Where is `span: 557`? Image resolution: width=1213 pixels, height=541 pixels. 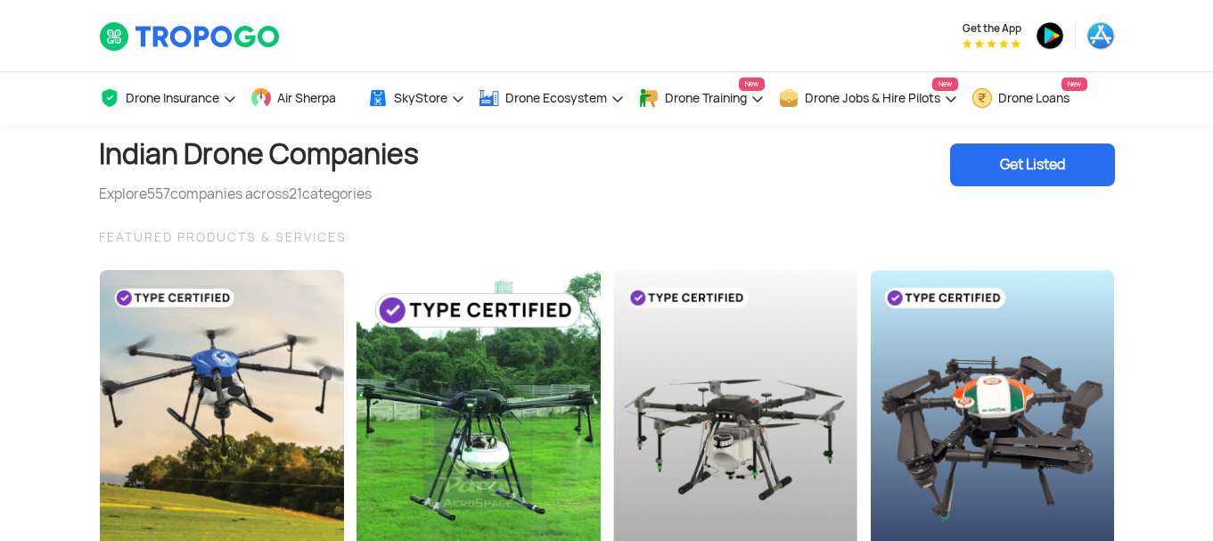
span: 557 is located at coordinates (159, 193).